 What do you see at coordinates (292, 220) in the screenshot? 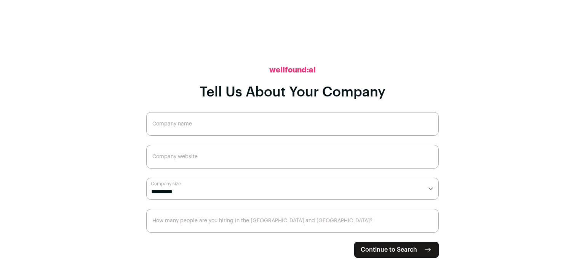
I see `input: How many people are you hiring in the US and Canada?` at bounding box center [292, 220].